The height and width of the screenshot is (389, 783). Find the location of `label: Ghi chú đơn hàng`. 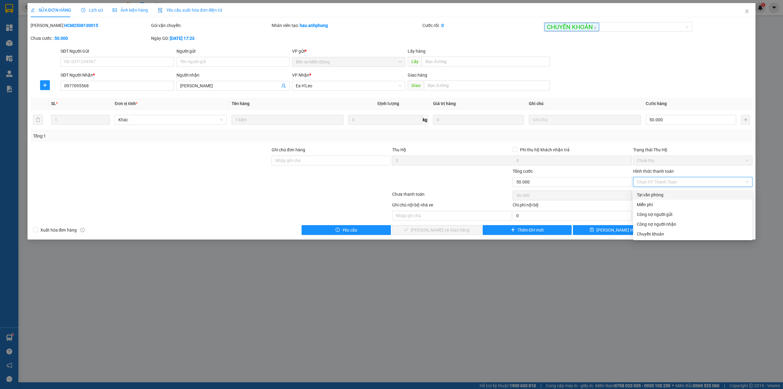

label: Ghi chú đơn hàng is located at coordinates (289, 150).